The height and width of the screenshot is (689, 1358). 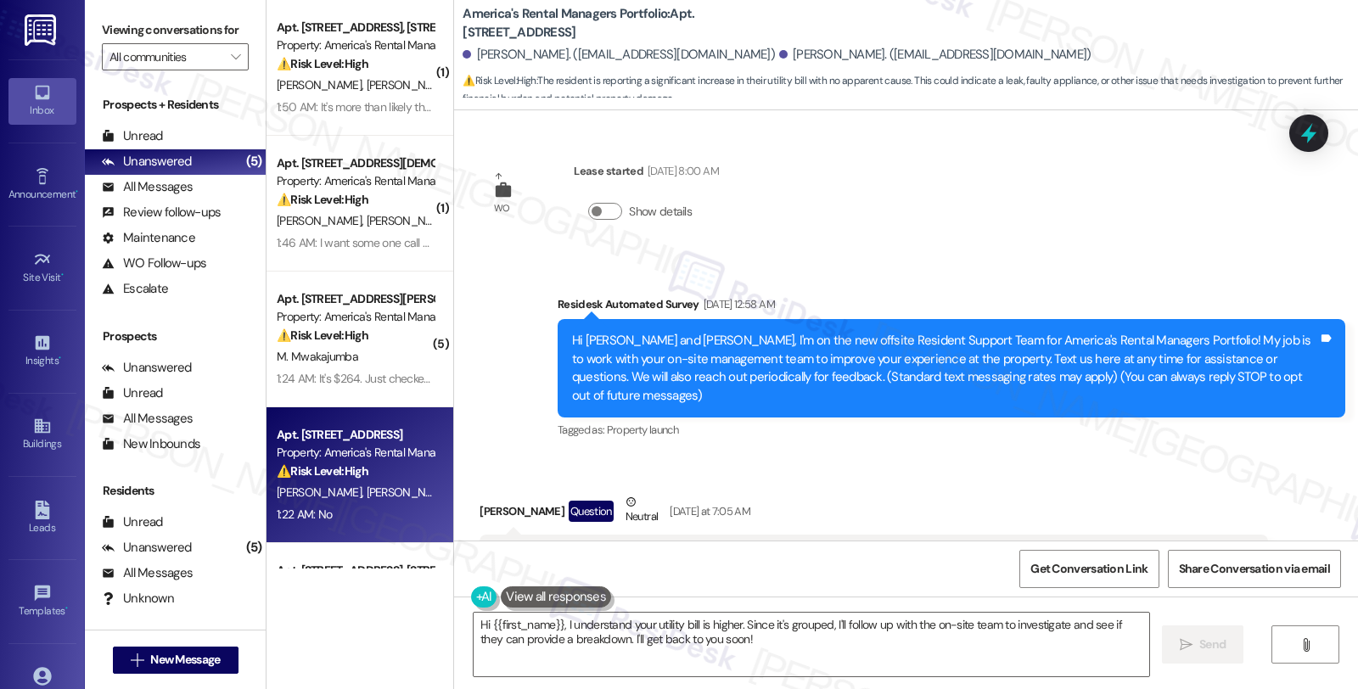 I want to click on div: Maintenance, so click(x=149, y=238).